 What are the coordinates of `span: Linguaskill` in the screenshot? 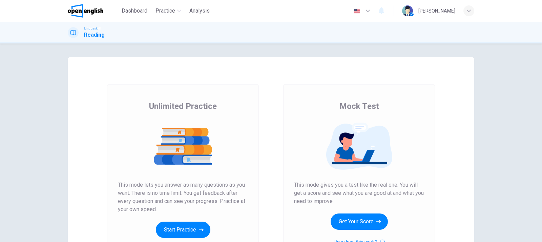 It's located at (92, 28).